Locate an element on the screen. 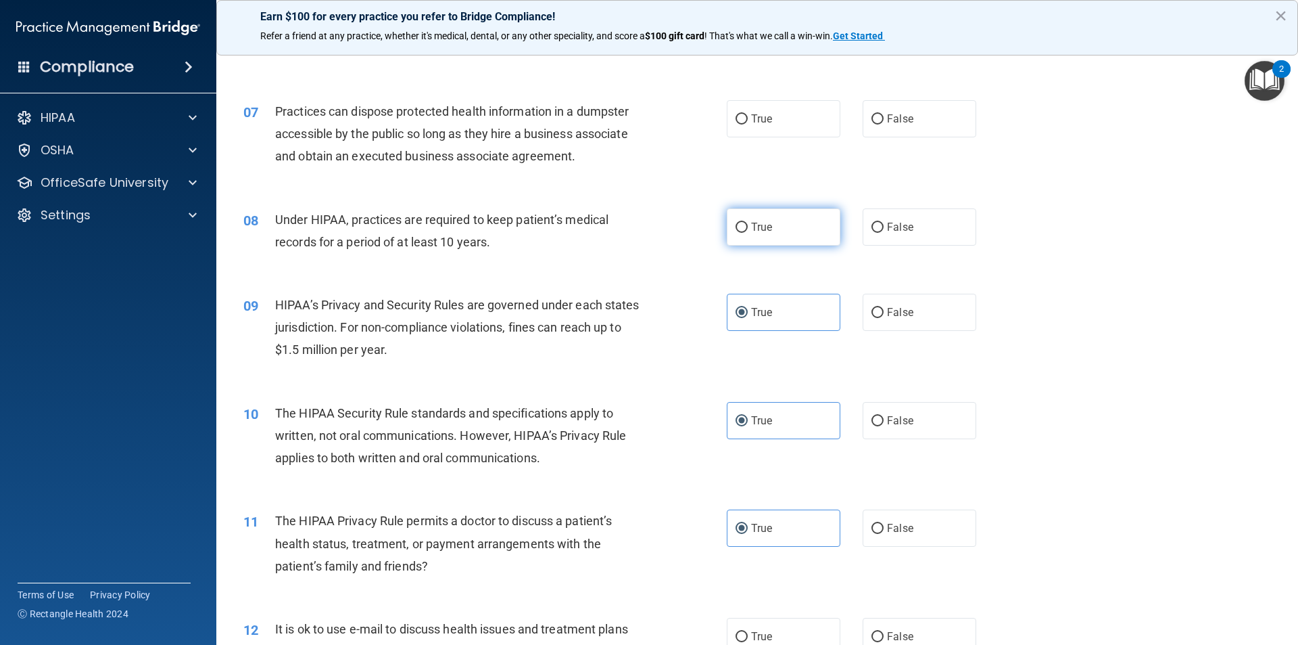  span: 12 is located at coordinates (251, 630).